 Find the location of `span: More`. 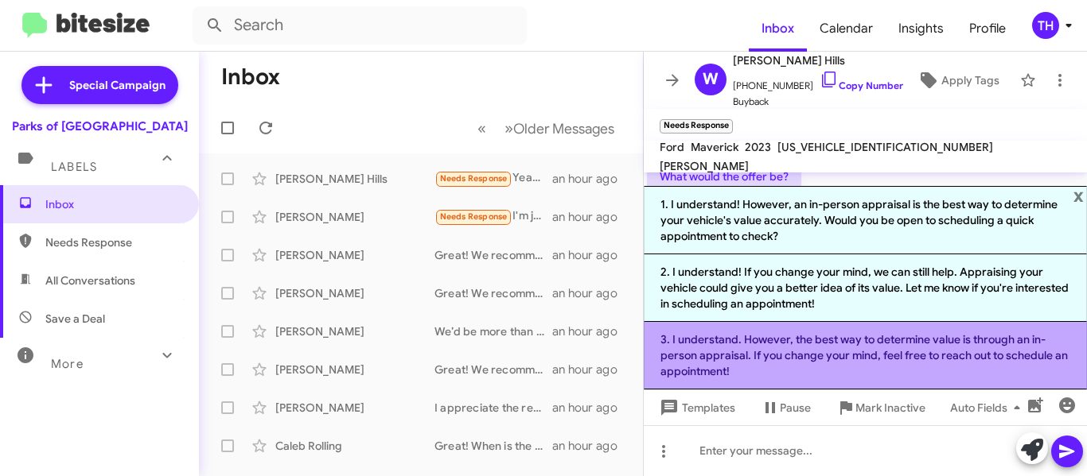

span: More is located at coordinates (67, 364).